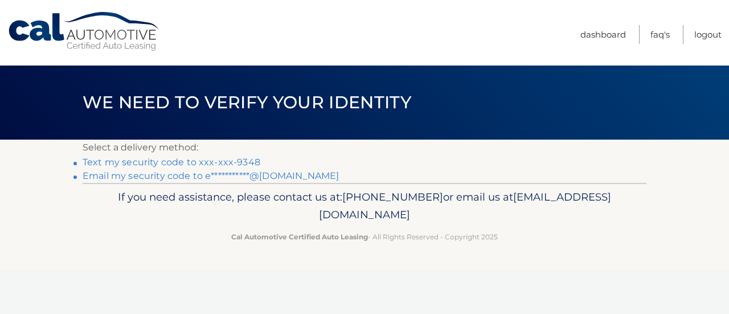  What do you see at coordinates (365, 148) in the screenshot?
I see `p: Select a delivery method:` at bounding box center [365, 148].